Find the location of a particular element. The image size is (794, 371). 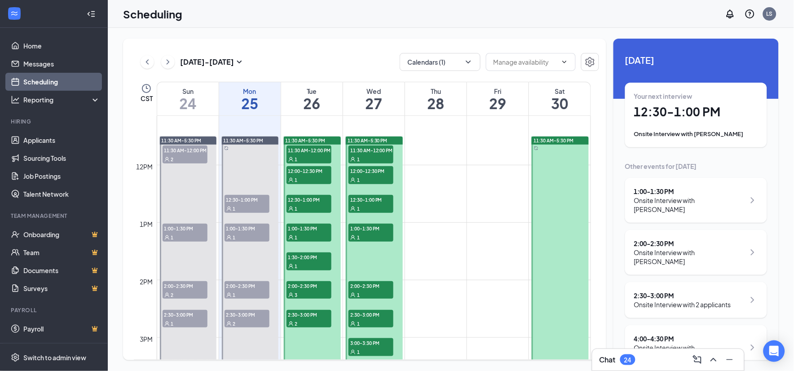

a: Home is located at coordinates (62, 46).